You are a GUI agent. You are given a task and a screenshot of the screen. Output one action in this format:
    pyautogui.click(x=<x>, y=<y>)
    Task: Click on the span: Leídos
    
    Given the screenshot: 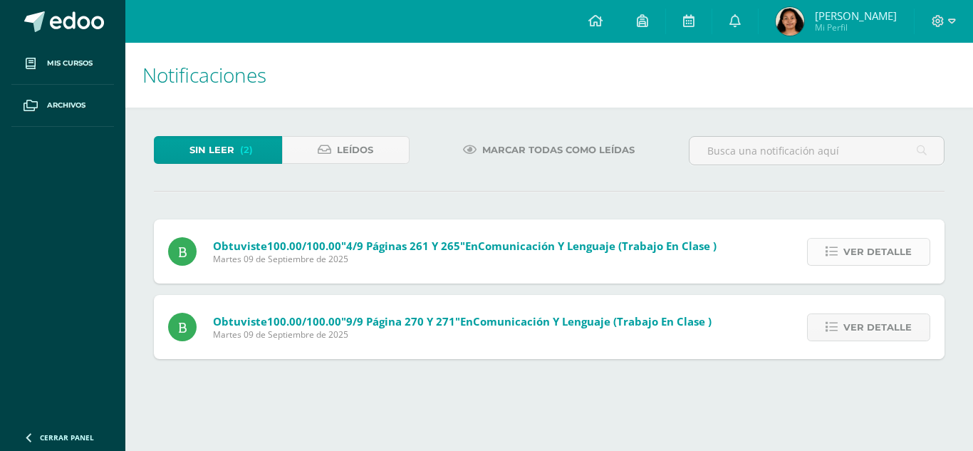 What is the action you would take?
    pyautogui.click(x=355, y=150)
    